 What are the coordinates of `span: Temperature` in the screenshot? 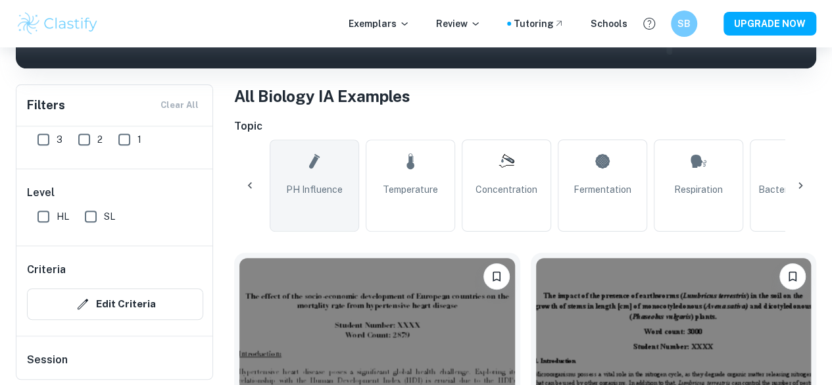 It's located at (410, 189).